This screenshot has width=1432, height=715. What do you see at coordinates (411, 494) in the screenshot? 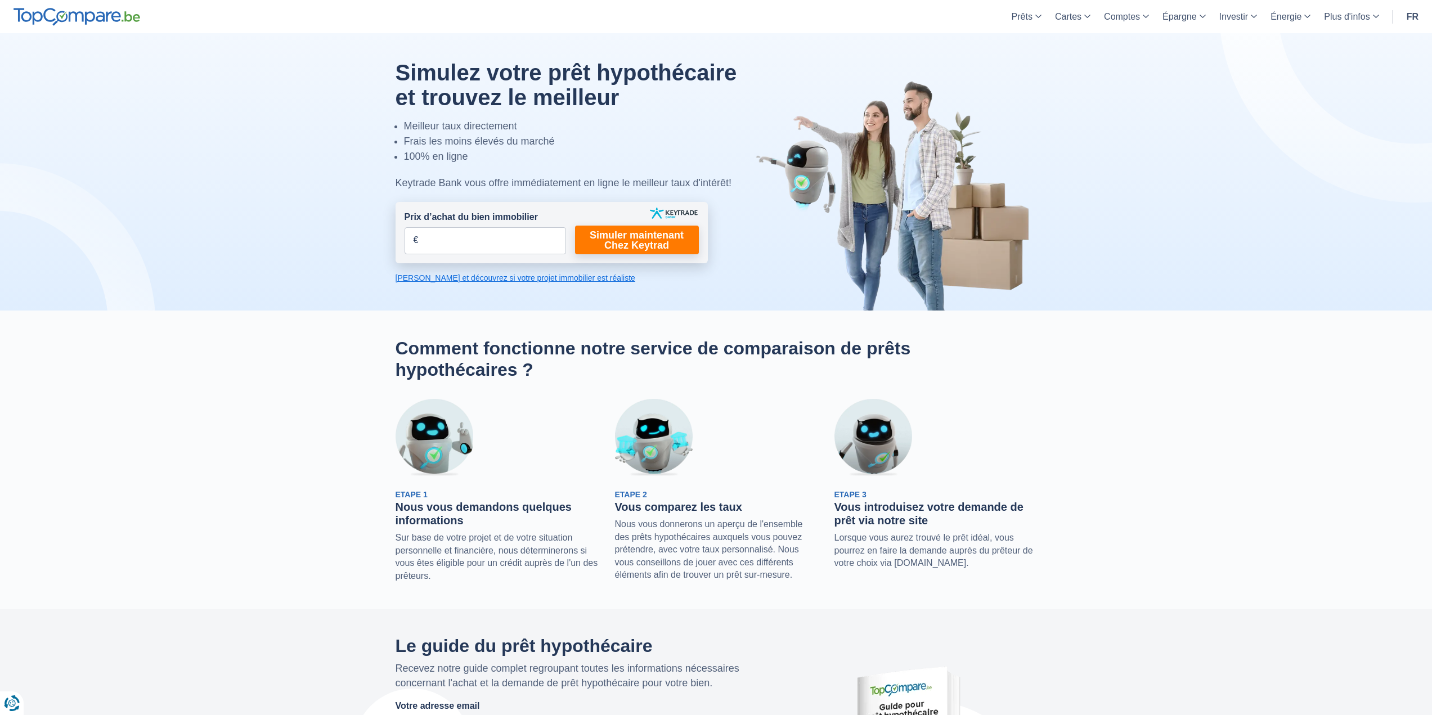
I see `span: Etape 1` at bounding box center [411, 494].